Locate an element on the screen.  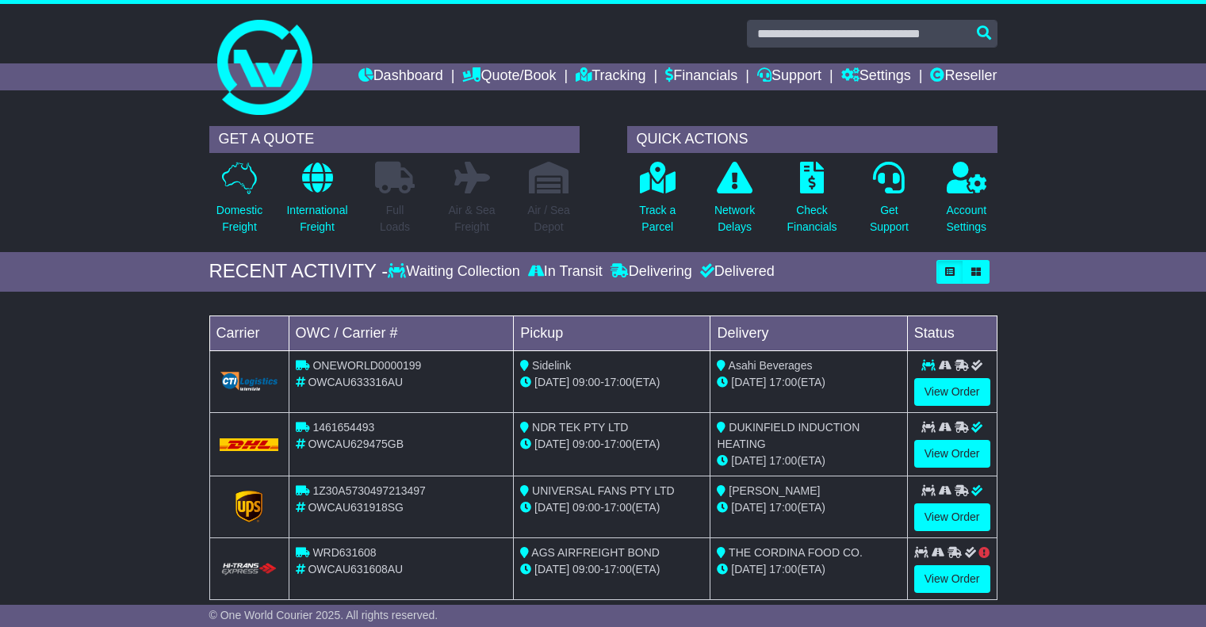
a: Dashboard is located at coordinates (400, 77).